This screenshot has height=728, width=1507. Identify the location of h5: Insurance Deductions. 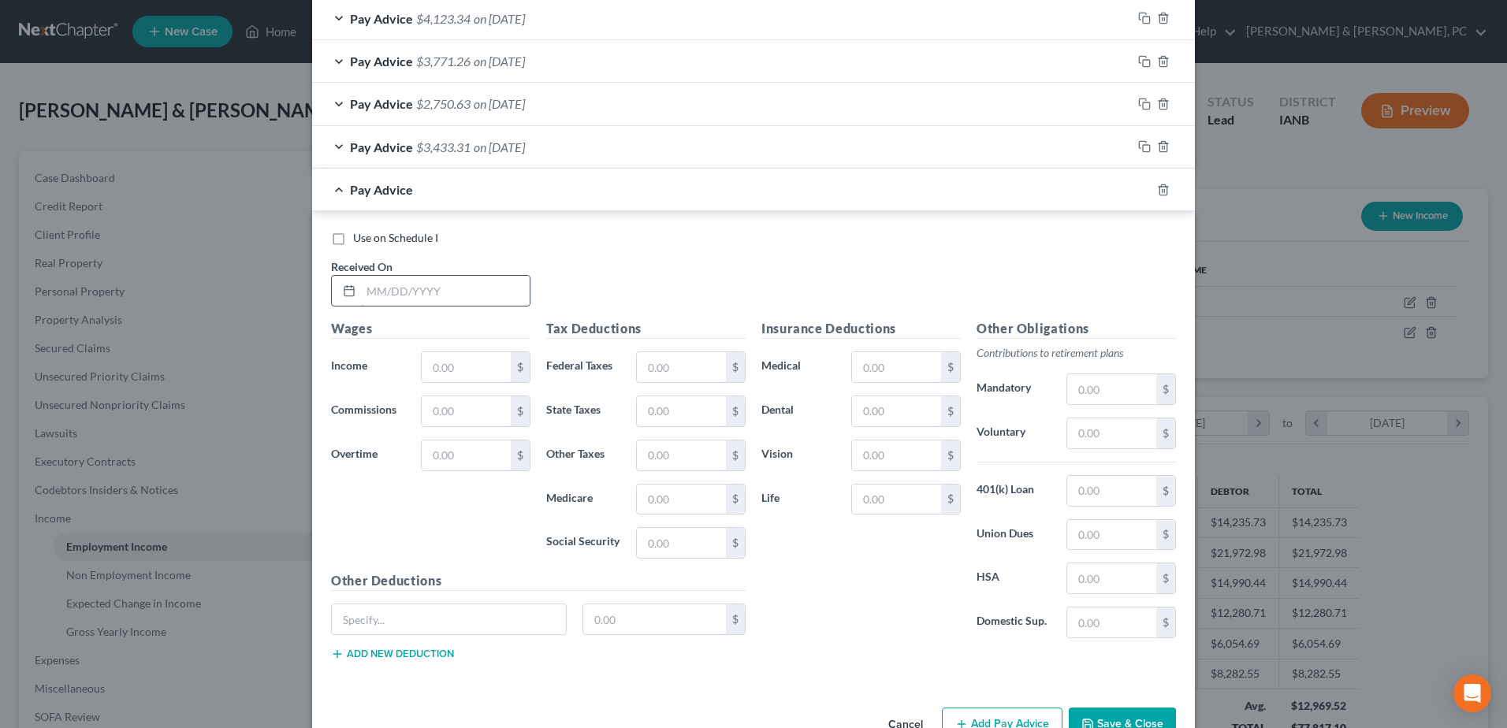
(860, 329).